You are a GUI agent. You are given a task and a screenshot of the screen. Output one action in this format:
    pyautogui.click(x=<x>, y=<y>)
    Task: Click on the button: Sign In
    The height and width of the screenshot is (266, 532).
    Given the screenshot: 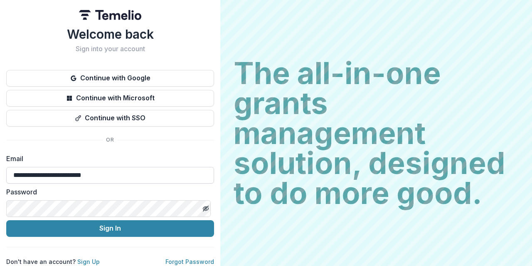 What is the action you would take?
    pyautogui.click(x=110, y=228)
    